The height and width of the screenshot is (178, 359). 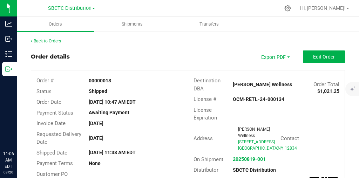 I want to click on span: License #, so click(x=205, y=99).